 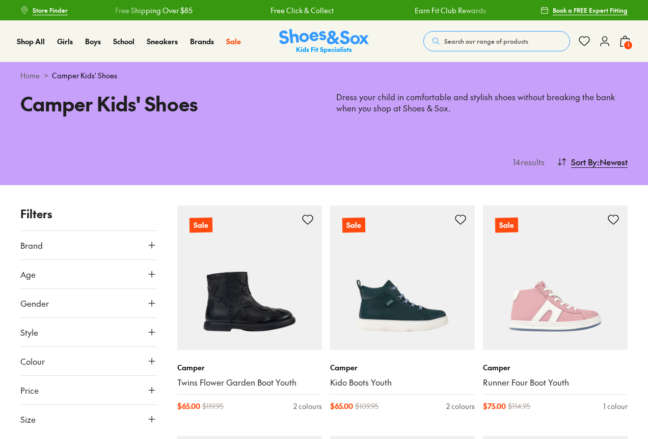 What do you see at coordinates (583, 10) in the screenshot?
I see `a: Book a FREE Expert Fitting` at bounding box center [583, 10].